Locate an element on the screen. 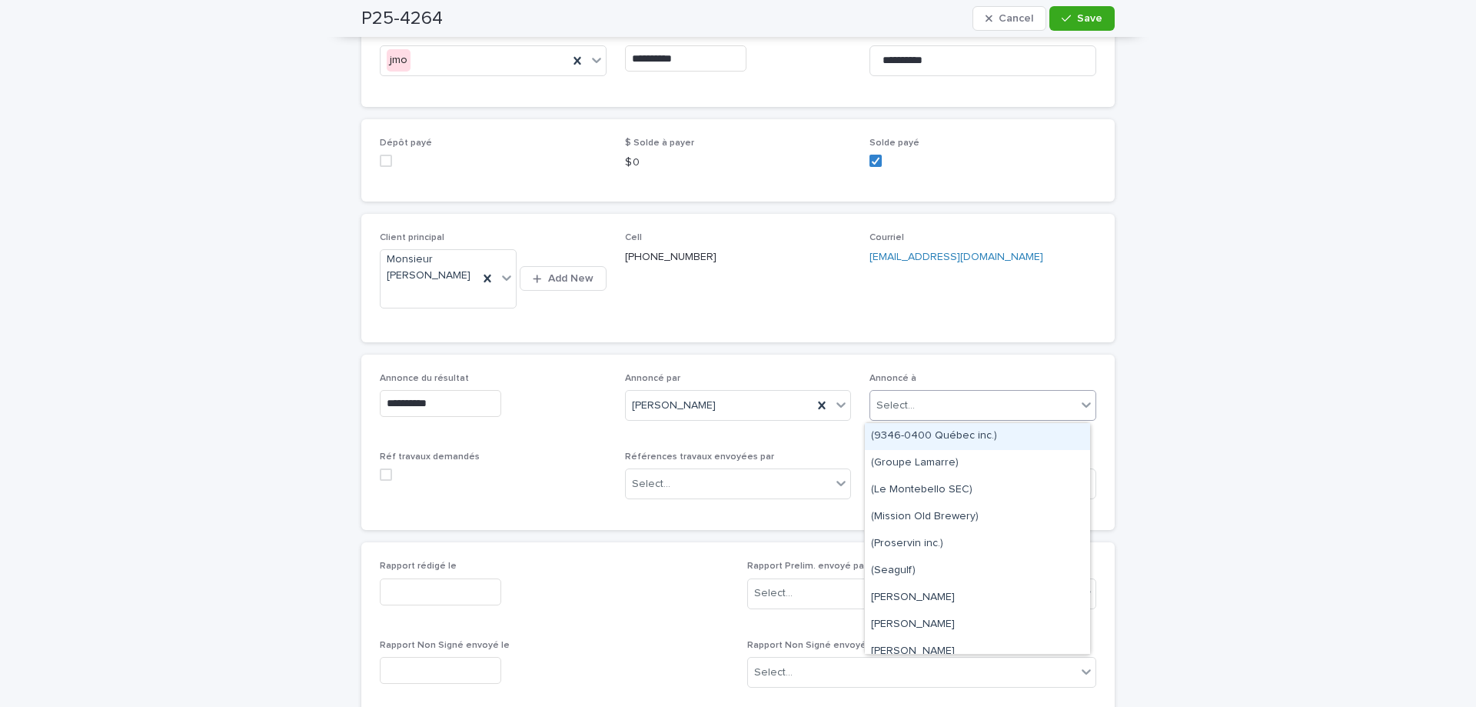  div: (9346-0400 Québec inc.) is located at coordinates (977, 436).